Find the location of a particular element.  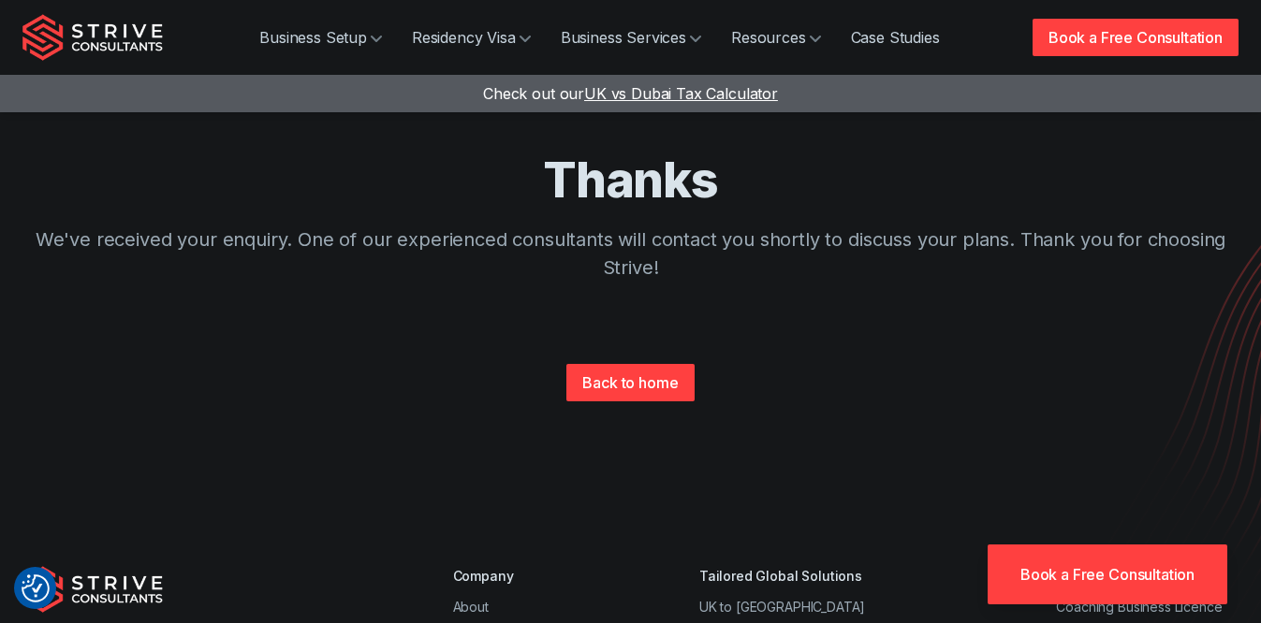

a: Residency Visa is located at coordinates (471, 37).